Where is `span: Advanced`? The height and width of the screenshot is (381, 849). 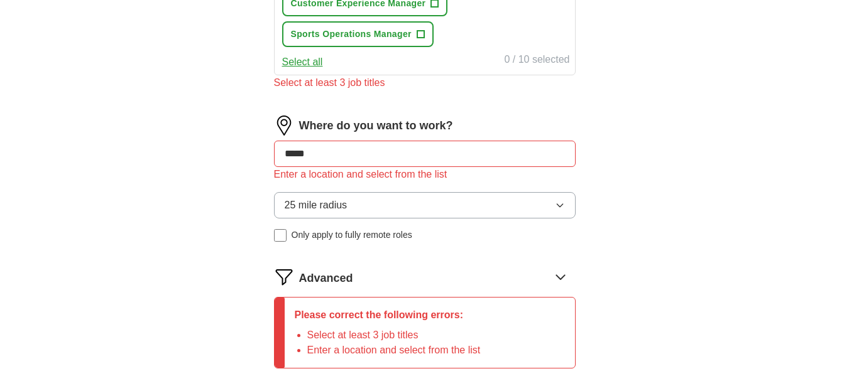 span: Advanced is located at coordinates (326, 278).